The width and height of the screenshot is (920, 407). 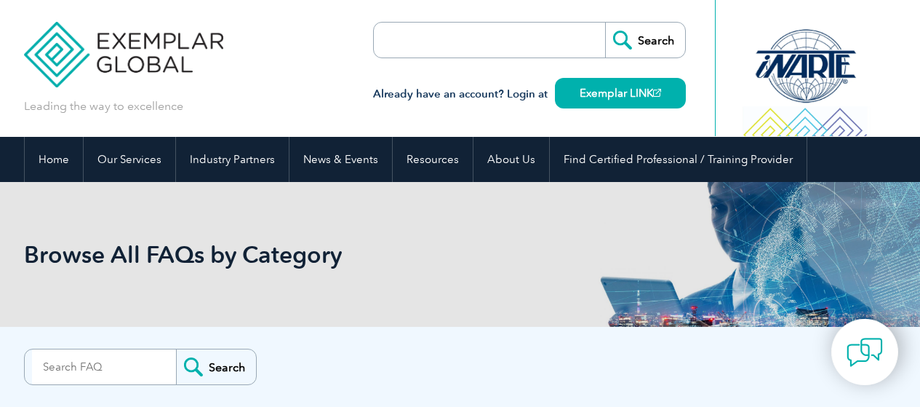 What do you see at coordinates (54, 159) in the screenshot?
I see `a: Home` at bounding box center [54, 159].